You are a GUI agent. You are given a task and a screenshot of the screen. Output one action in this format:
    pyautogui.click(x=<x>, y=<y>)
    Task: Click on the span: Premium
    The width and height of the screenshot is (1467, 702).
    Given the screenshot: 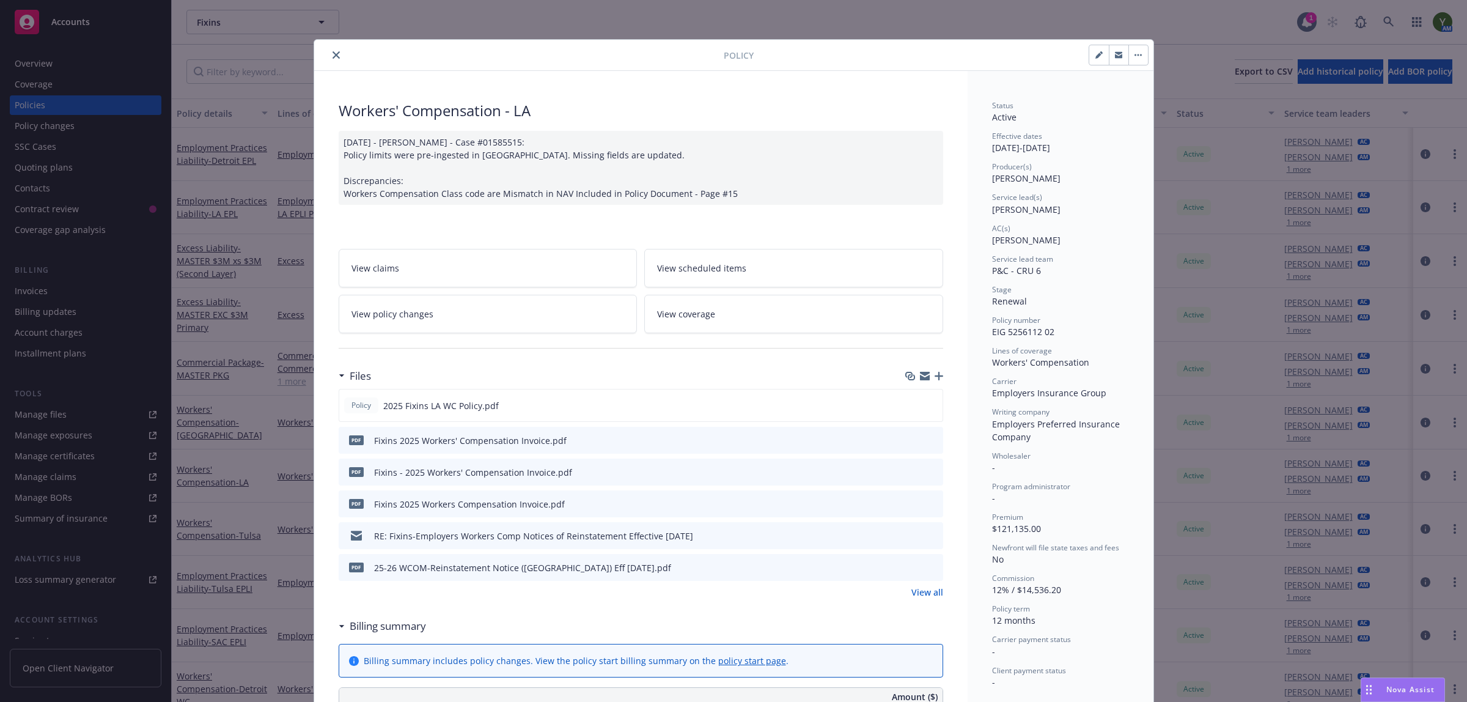 What is the action you would take?
    pyautogui.click(x=1007, y=517)
    